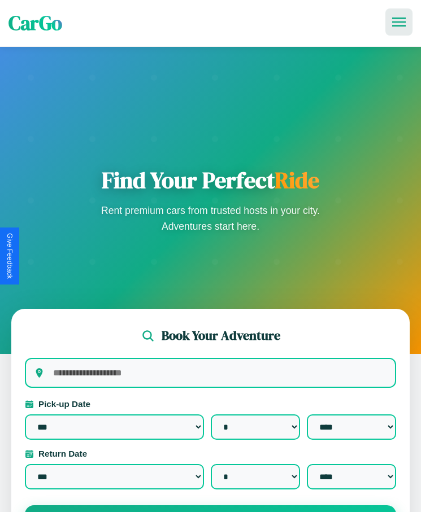 Image resolution: width=421 pixels, height=512 pixels. What do you see at coordinates (211, 180) in the screenshot?
I see `h1: Find Your Perfect` at bounding box center [211, 180].